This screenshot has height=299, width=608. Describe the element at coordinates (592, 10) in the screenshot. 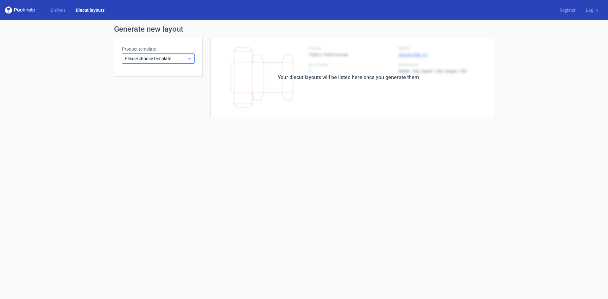

I see `a: Log in` at that location.